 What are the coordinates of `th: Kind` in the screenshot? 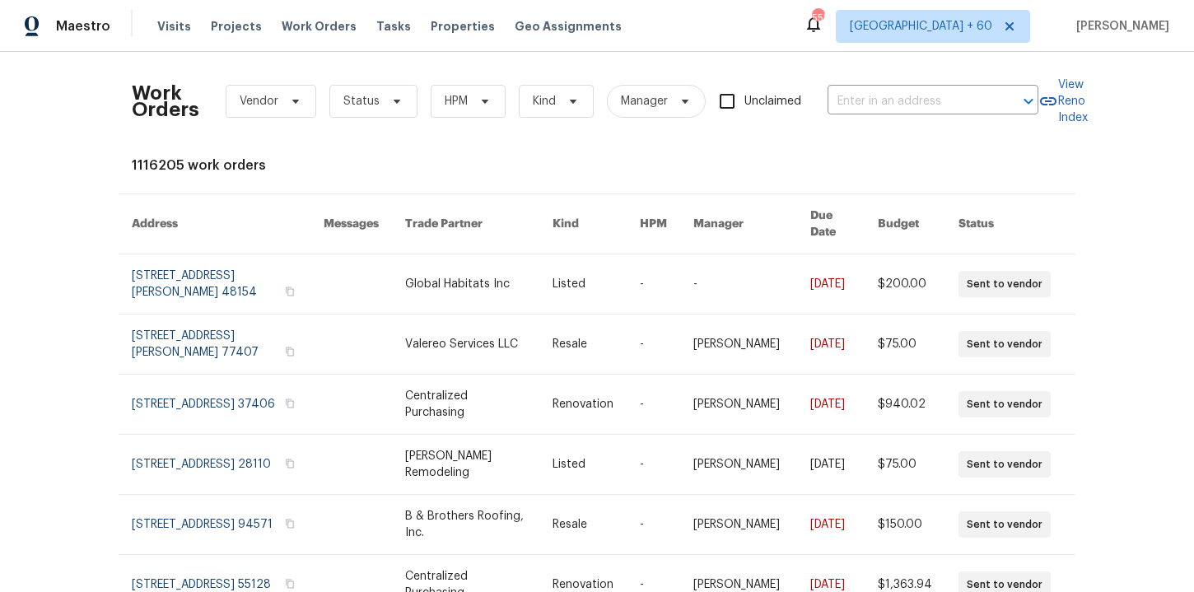 It's located at (583, 224).